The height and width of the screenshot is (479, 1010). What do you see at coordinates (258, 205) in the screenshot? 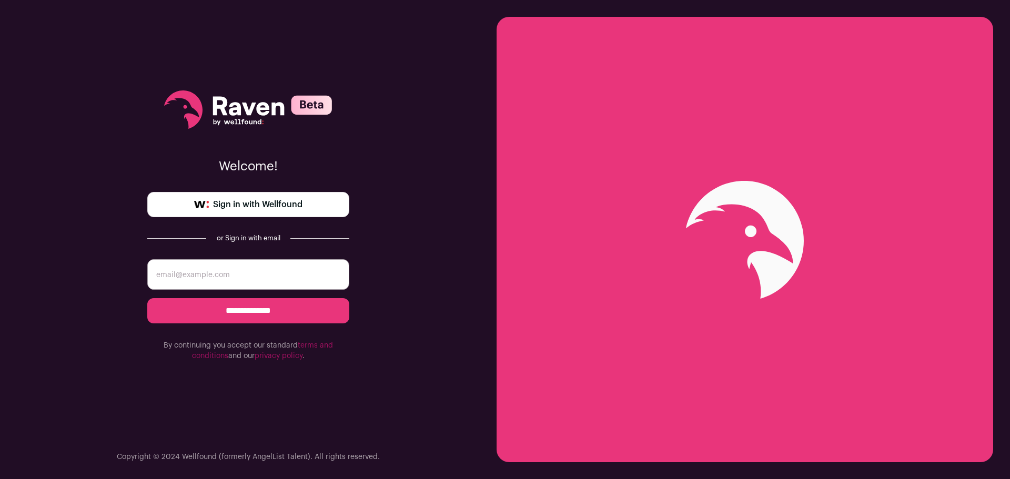
I see `span: Sign in with Wellfound` at bounding box center [258, 205].